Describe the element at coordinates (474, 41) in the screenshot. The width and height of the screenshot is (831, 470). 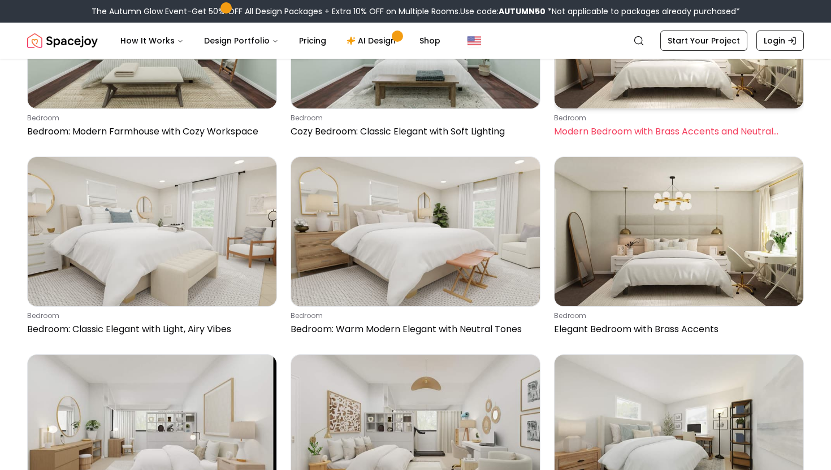
I see `img: United States` at that location.